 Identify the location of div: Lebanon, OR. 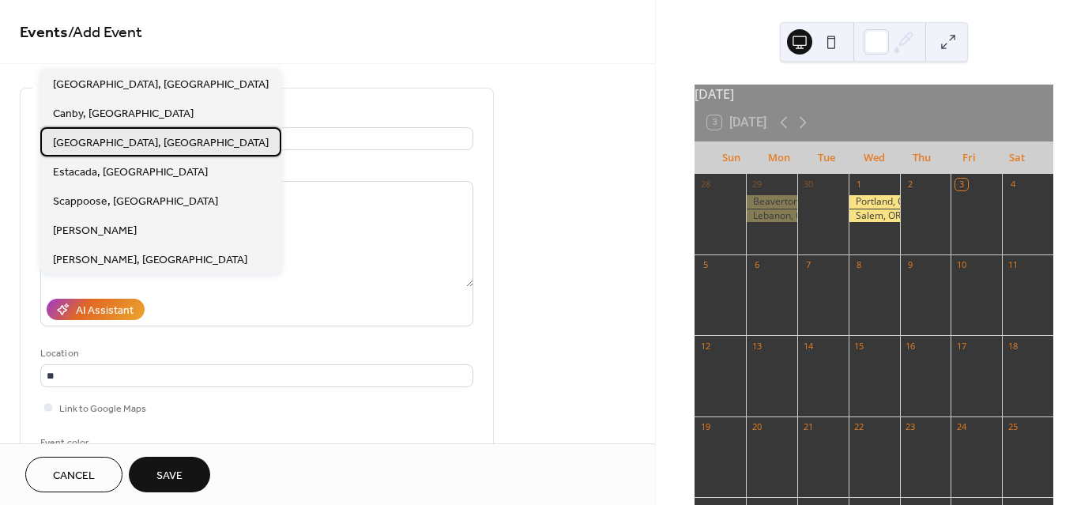
(771, 216).